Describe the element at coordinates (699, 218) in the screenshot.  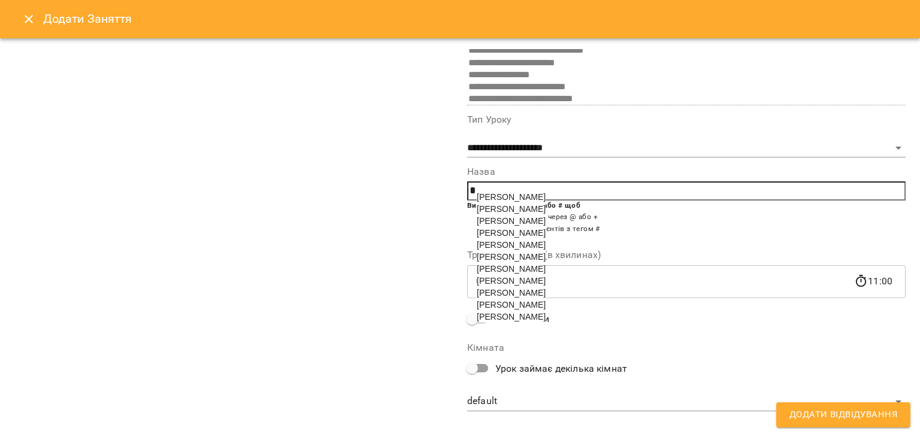
I see `li: Додати клієнта через @ або +` at that location.